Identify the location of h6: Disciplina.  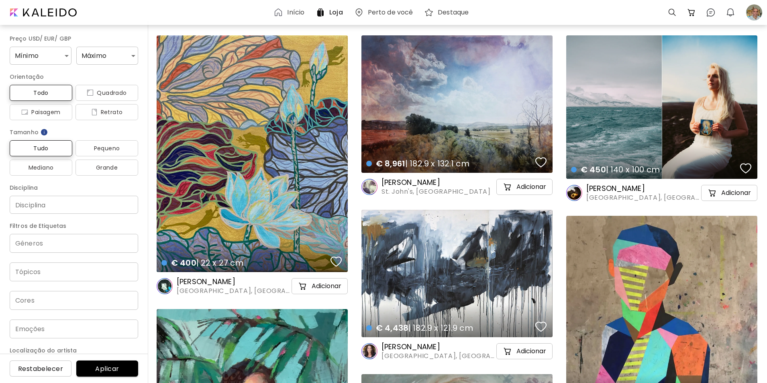
(74, 188).